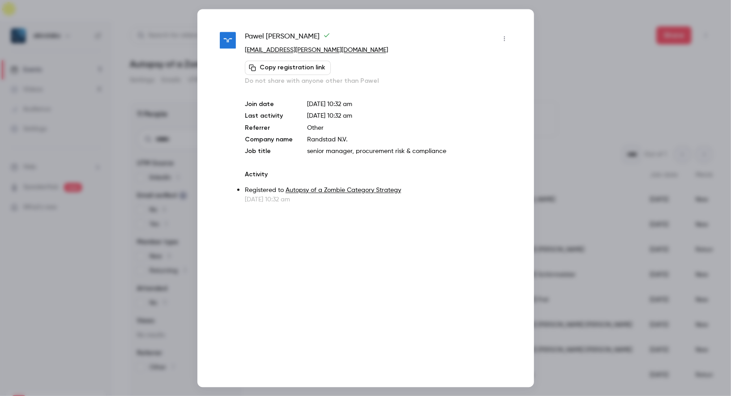  I want to click on p: Join date, so click(269, 104).